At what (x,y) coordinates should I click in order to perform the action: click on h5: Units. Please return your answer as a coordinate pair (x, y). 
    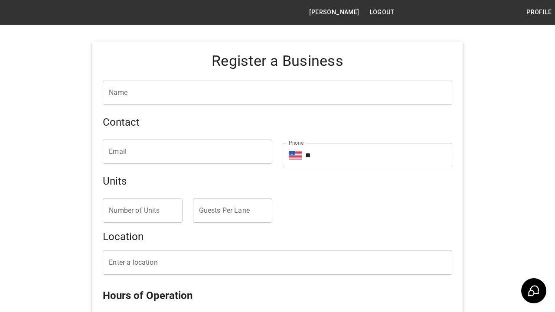
    Looking at the image, I should click on (277, 181).